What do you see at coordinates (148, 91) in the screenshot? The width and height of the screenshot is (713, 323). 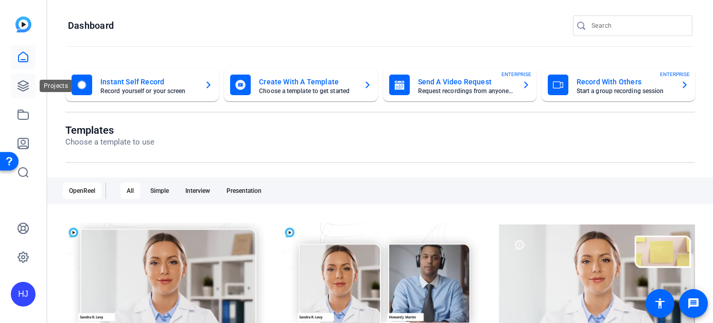 I see `mat-card-subtitle: Record yourself or your screen` at bounding box center [148, 91].